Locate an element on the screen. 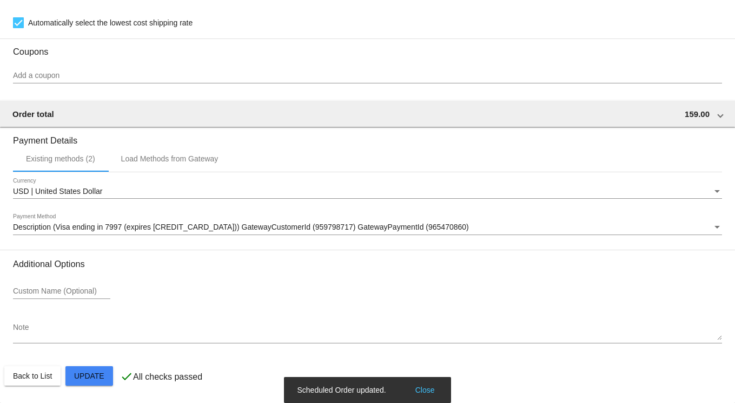 The image size is (735, 403). button: Close is located at coordinates (425, 390).